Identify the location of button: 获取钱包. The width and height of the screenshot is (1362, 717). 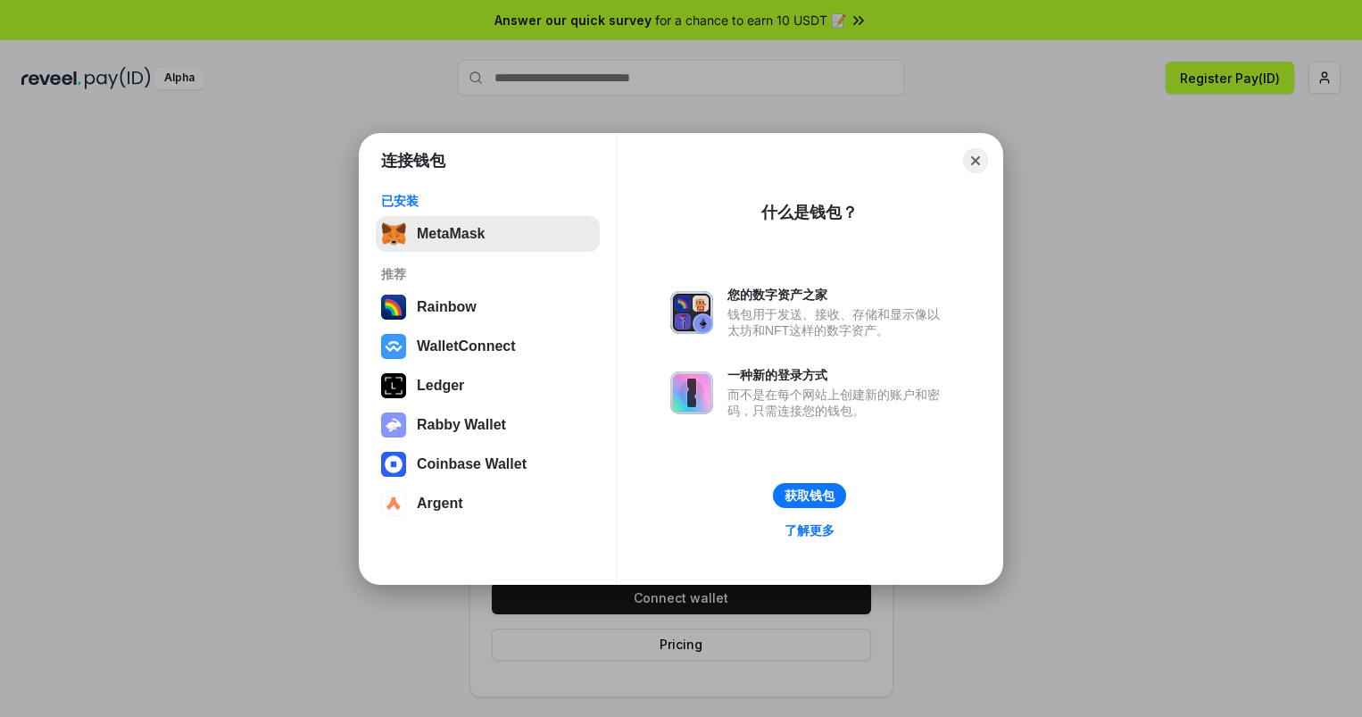
(810, 495).